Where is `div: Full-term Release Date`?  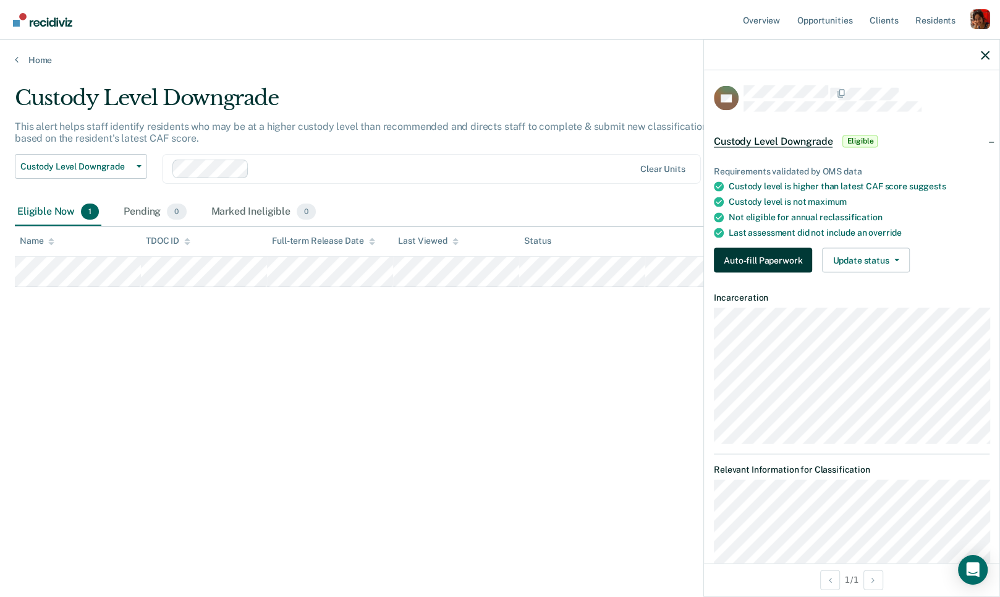 div: Full-term Release Date is located at coordinates (323, 241).